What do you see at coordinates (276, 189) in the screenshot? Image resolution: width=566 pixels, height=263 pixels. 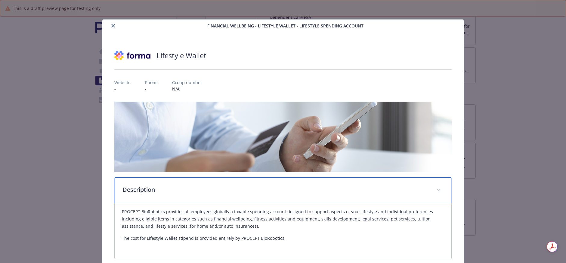 I see `p: Description` at bounding box center [276, 189].